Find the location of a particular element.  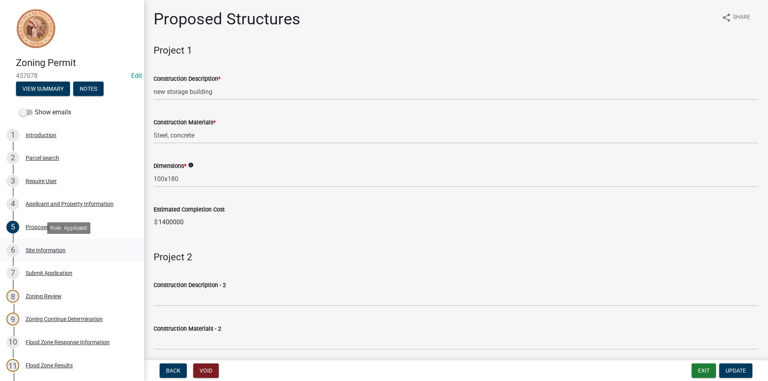

button: Back is located at coordinates (173, 371).